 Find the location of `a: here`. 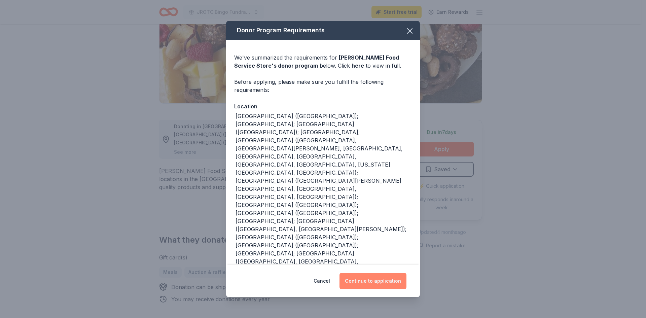

a: here is located at coordinates (358, 66).